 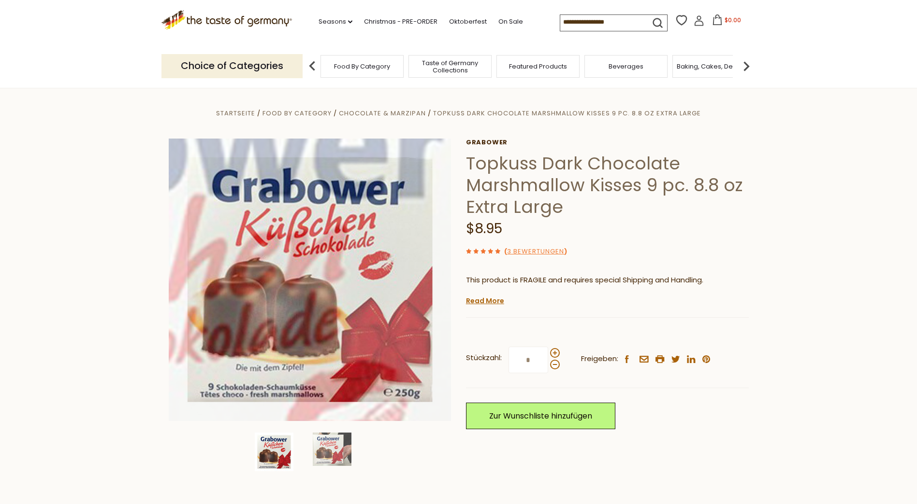 I want to click on span: $8.95, so click(x=484, y=229).